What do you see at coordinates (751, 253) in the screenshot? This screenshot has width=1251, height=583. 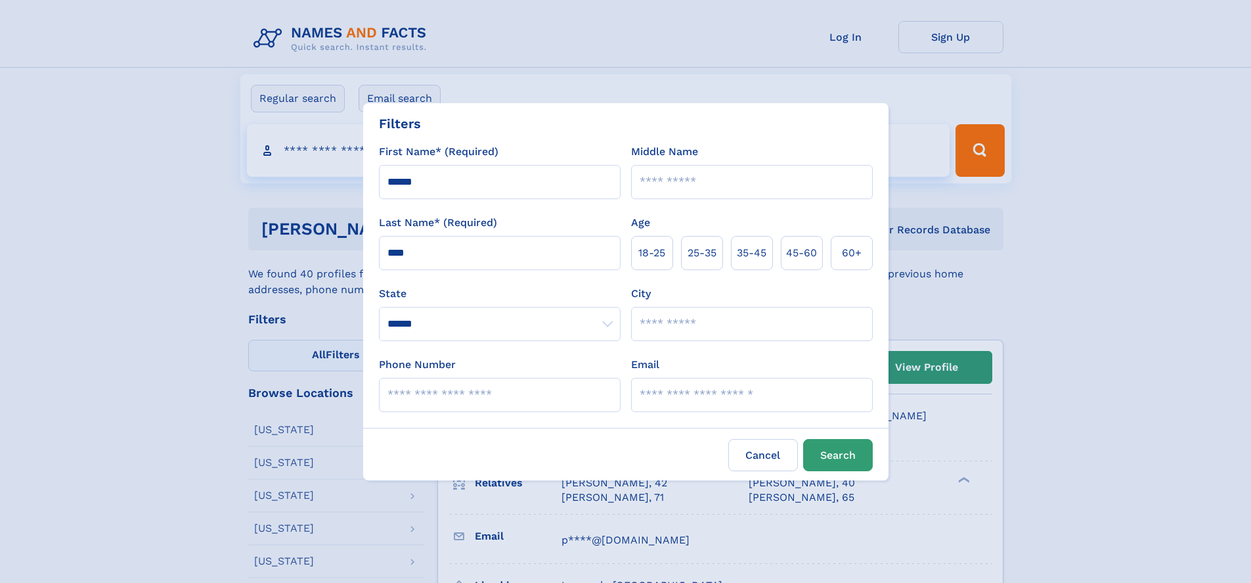 I see `span: 35‑45` at bounding box center [751, 253].